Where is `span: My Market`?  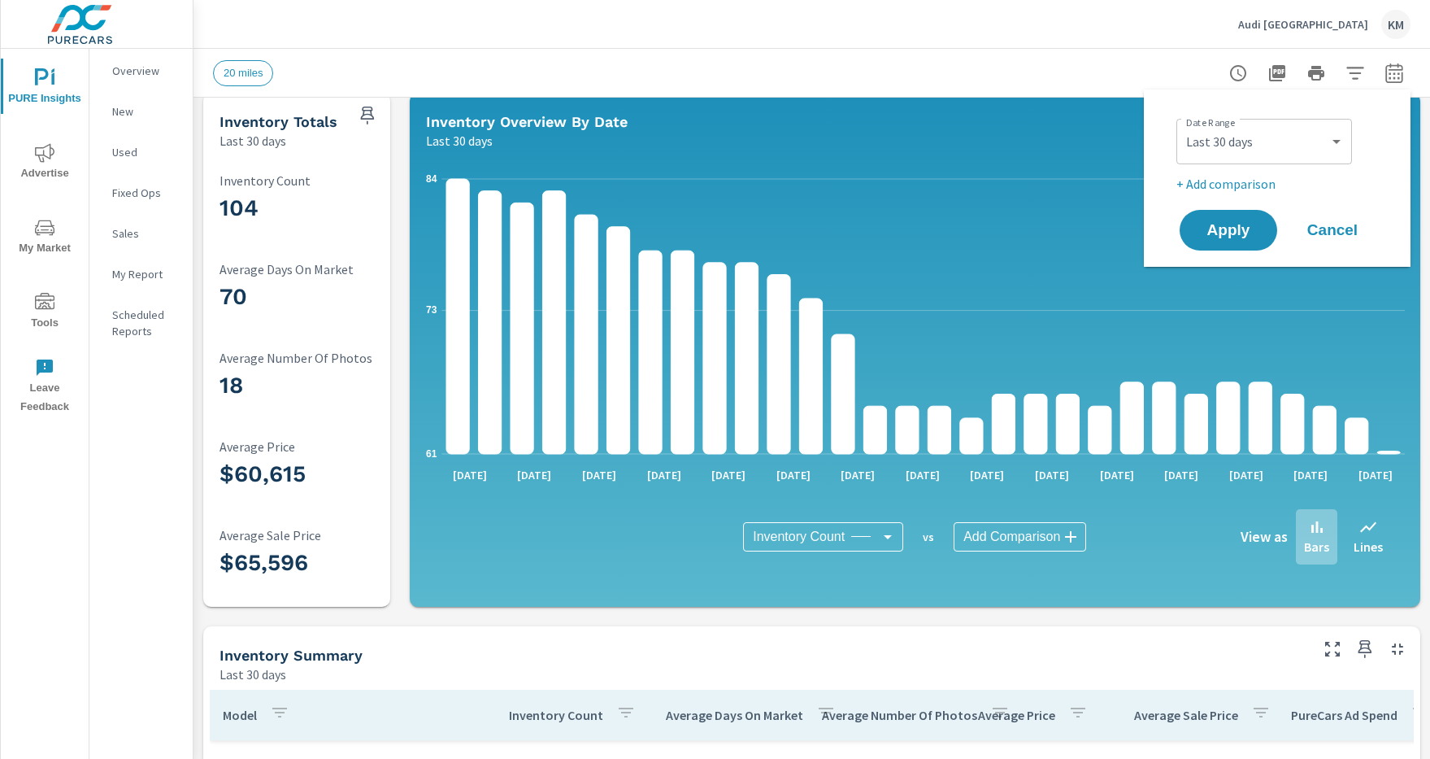 span: My Market is located at coordinates (45, 237).